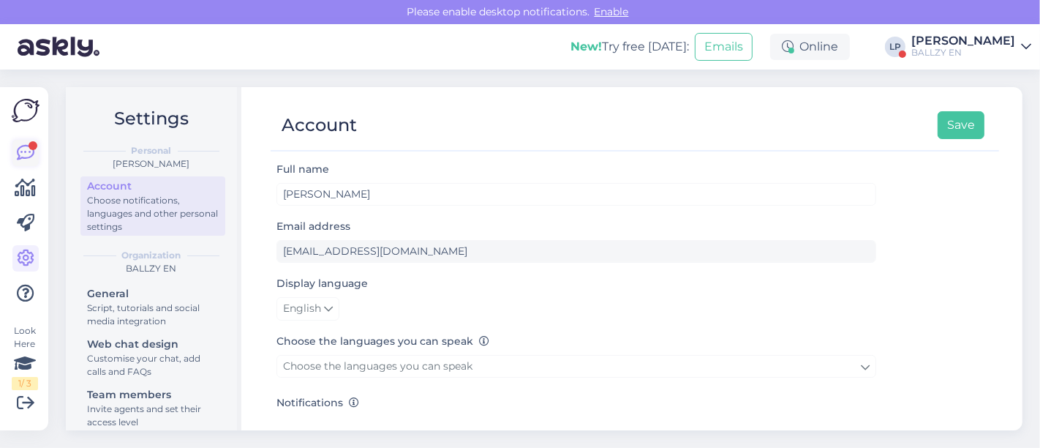  Describe the element at coordinates (612, 12) in the screenshot. I see `span: Enable` at that location.